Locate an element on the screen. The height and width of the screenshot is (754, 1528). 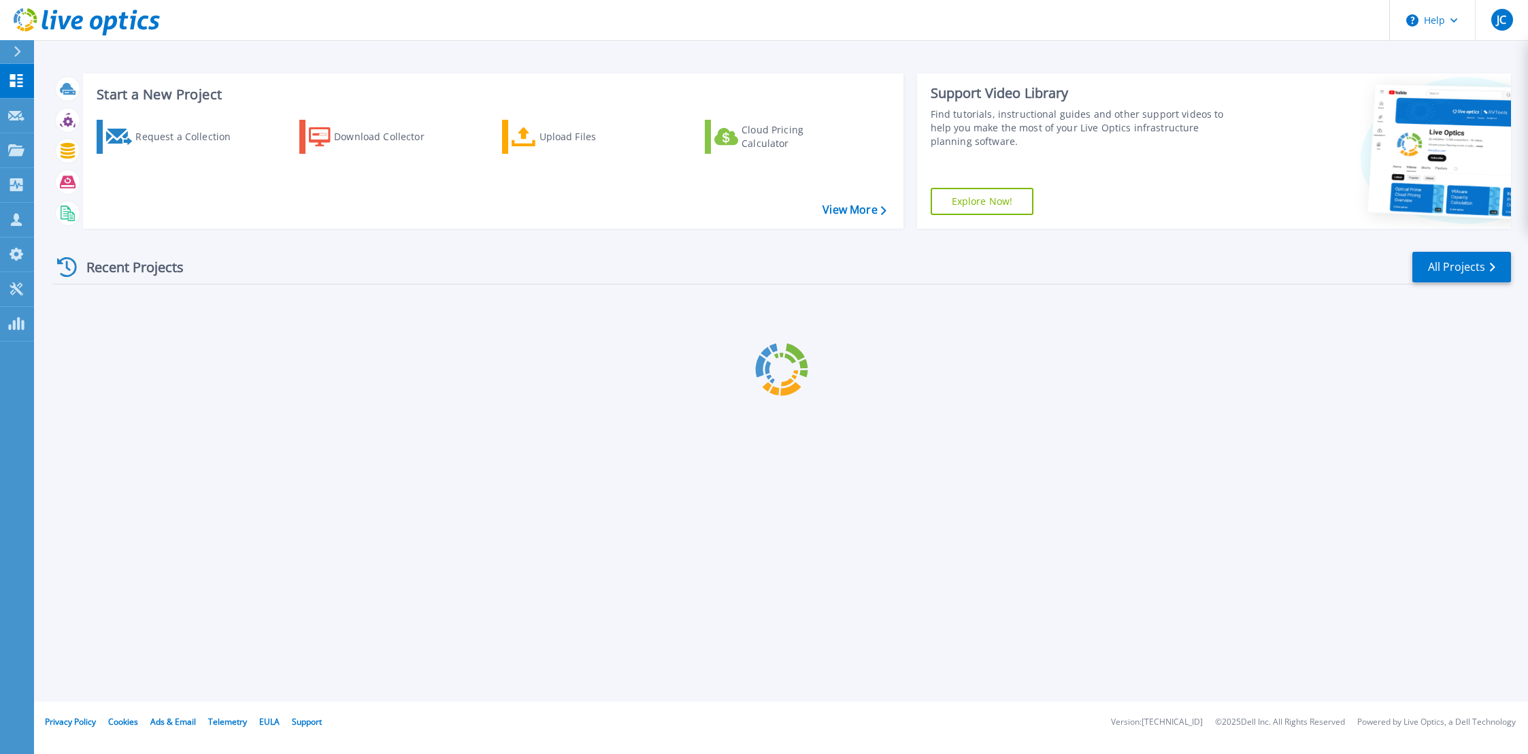
div: Upload Files is located at coordinates (594, 137).